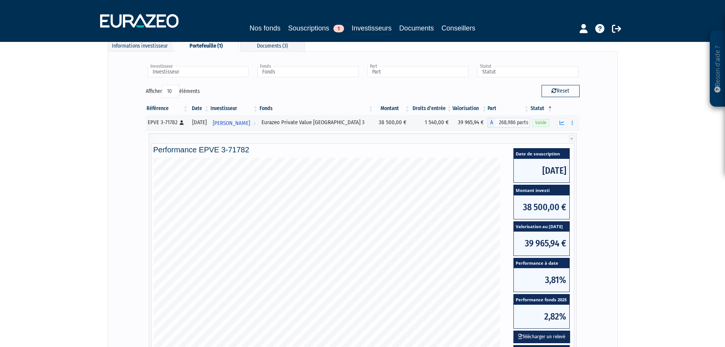 The width and height of the screenshot is (725, 347). Describe the element at coordinates (541, 108) in the screenshot. I see `th: Statut : activer pour trier la colonne par ordre d&eacute;croissant` at that location.